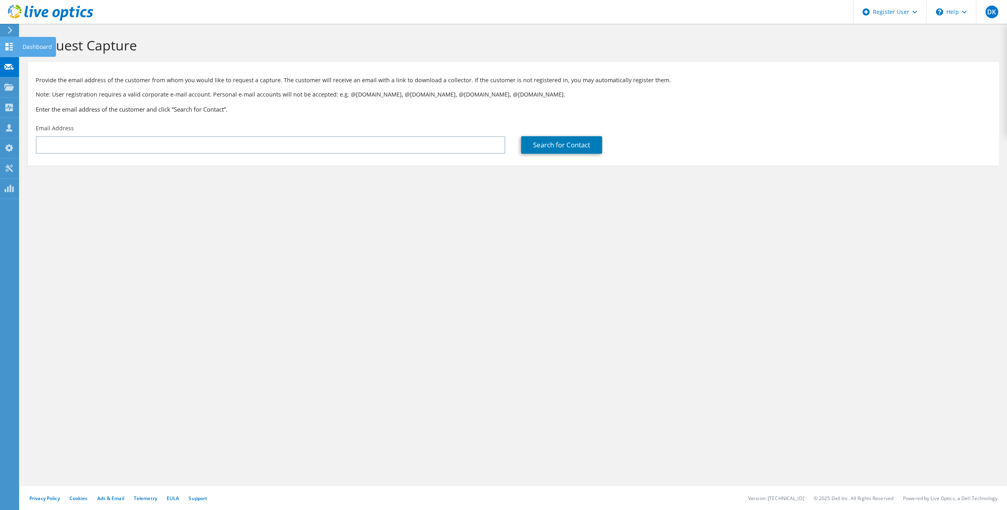  Describe the element at coordinates (513, 109) in the screenshot. I see `h3: Enter the email address of the customer and click “Search for Contact”.` at that location.